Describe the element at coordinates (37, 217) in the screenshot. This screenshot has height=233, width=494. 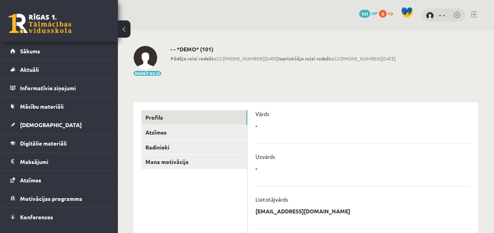
I see `span: Konferences` at that location.